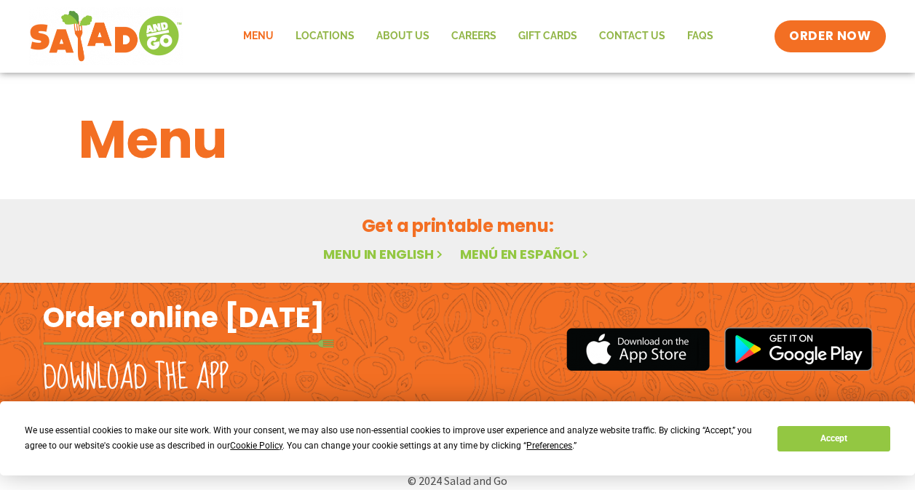 The image size is (915, 490). I want to click on a: ORDER NOW, so click(829, 36).